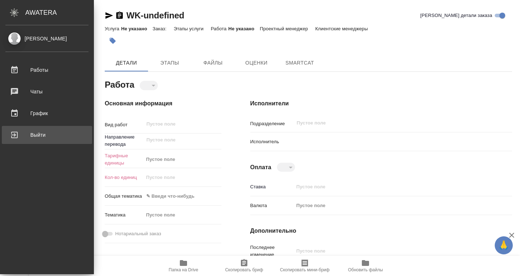 The width and height of the screenshot is (520, 276). What do you see at coordinates (47, 70) in the screenshot?
I see `div: Работы` at bounding box center [47, 70].